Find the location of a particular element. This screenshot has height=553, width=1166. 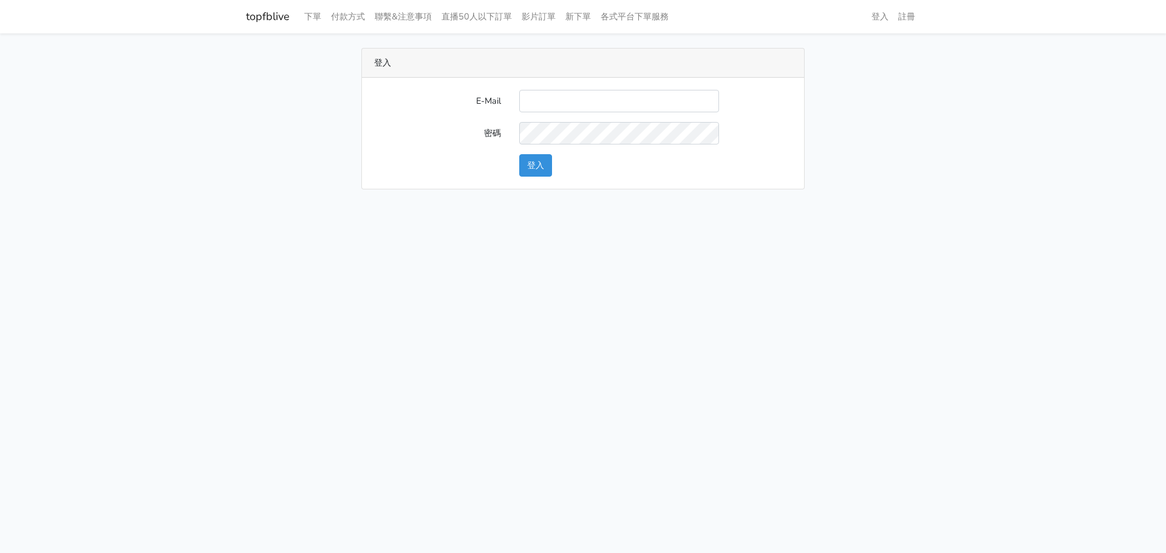

a: 直播50人以下訂單 is located at coordinates (477, 16).